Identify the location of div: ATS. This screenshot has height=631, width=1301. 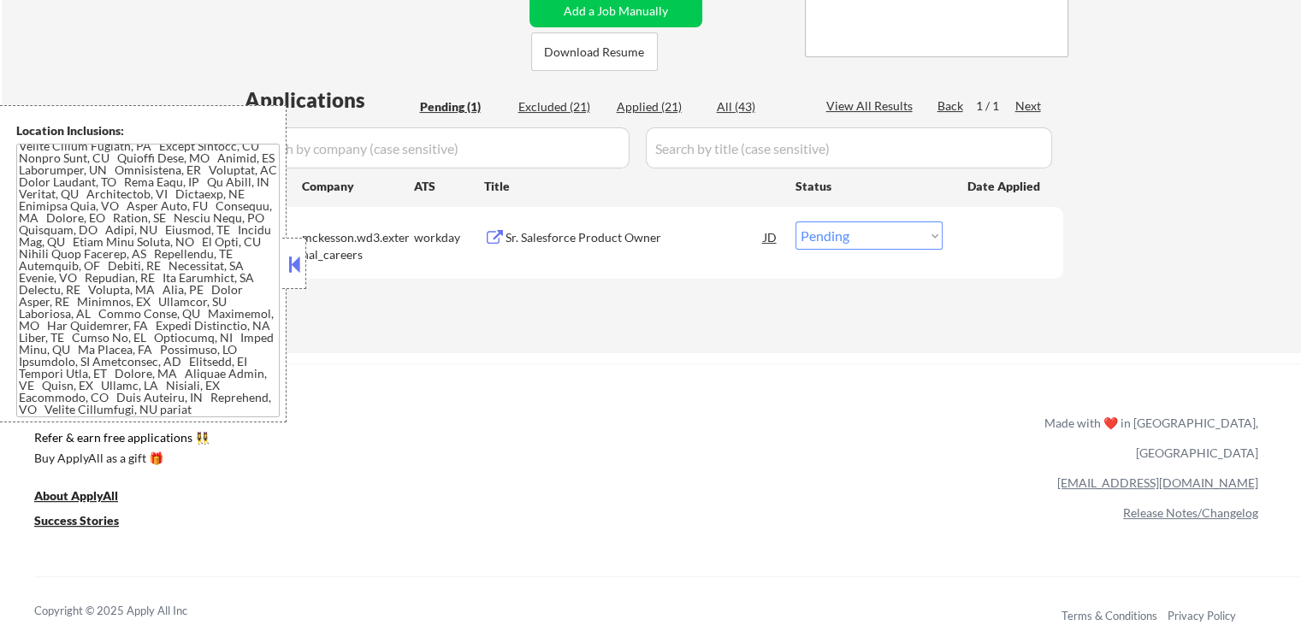
(449, 187).